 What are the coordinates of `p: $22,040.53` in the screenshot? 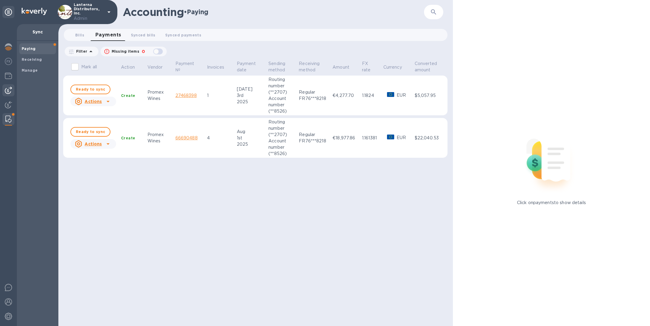 It's located at (430, 138).